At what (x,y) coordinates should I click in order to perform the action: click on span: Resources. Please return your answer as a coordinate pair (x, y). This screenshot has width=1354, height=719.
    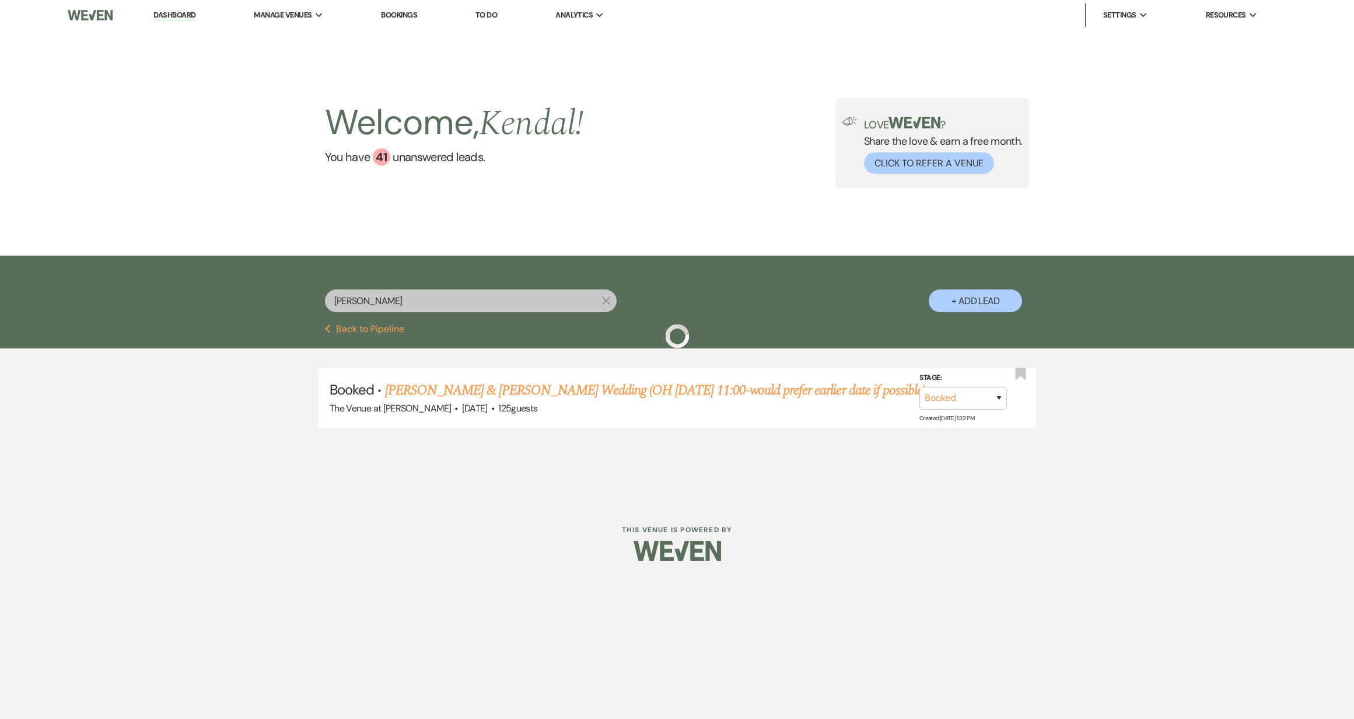
    Looking at the image, I should click on (1225, 15).